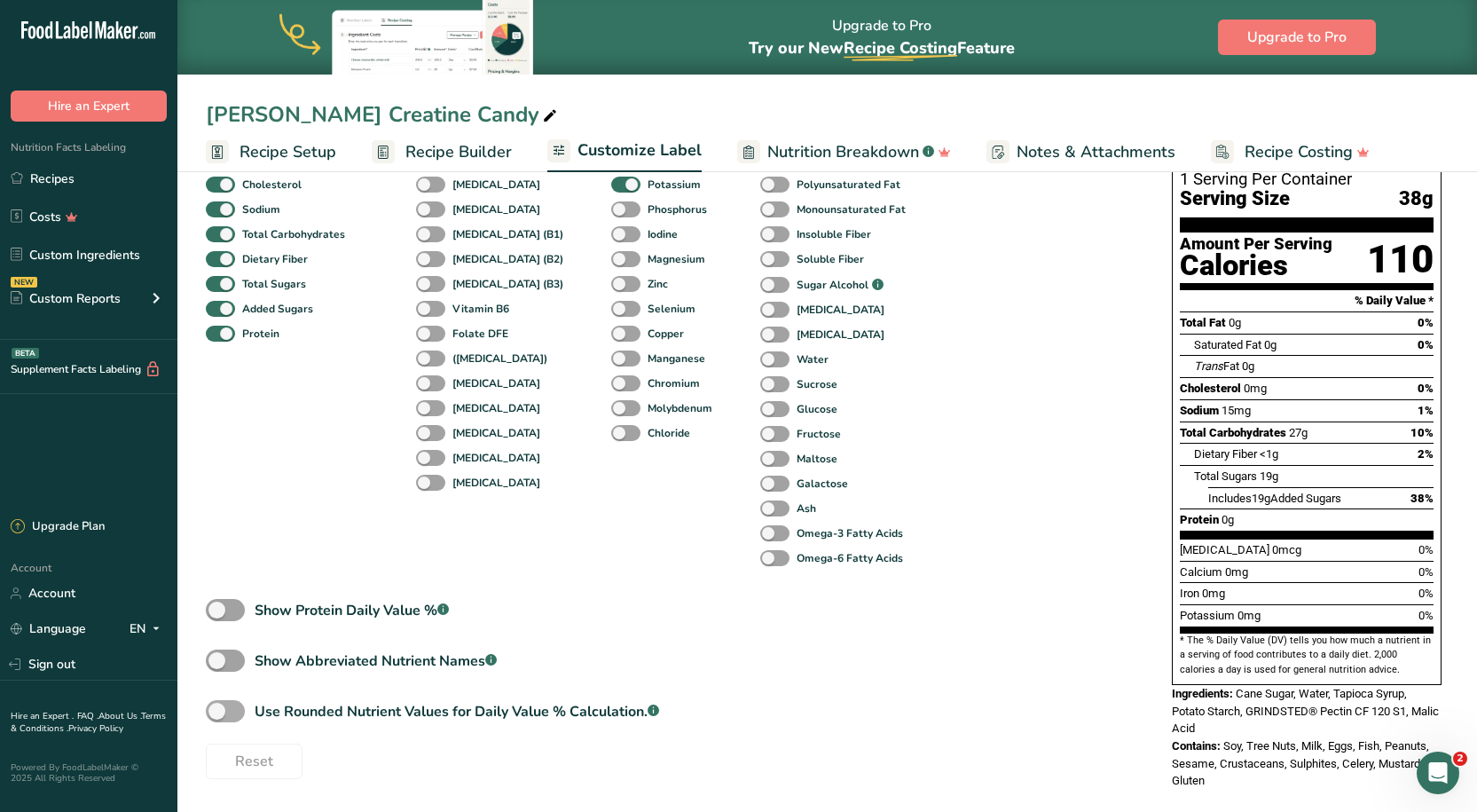 The image size is (1477, 812). I want to click on b: Added Sugars, so click(278, 309).